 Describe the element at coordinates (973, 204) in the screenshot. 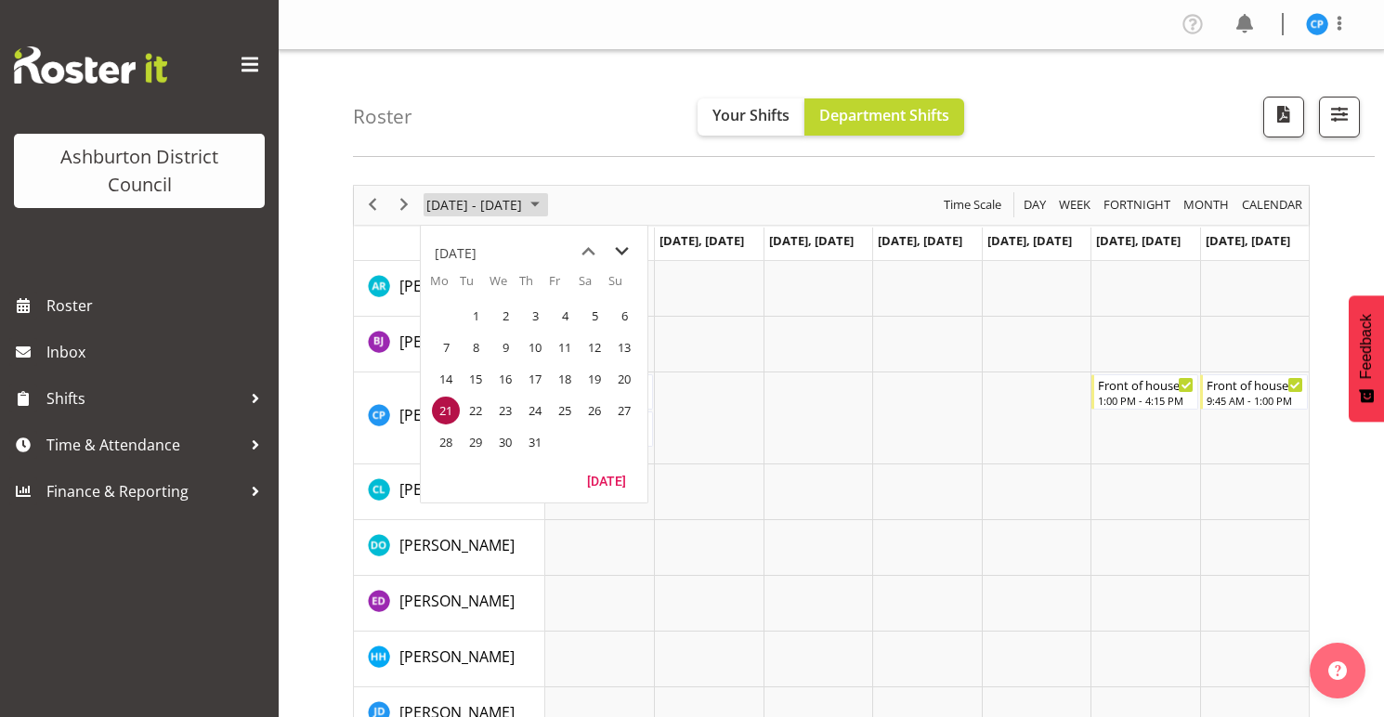

I see `span: Time Scale` at that location.